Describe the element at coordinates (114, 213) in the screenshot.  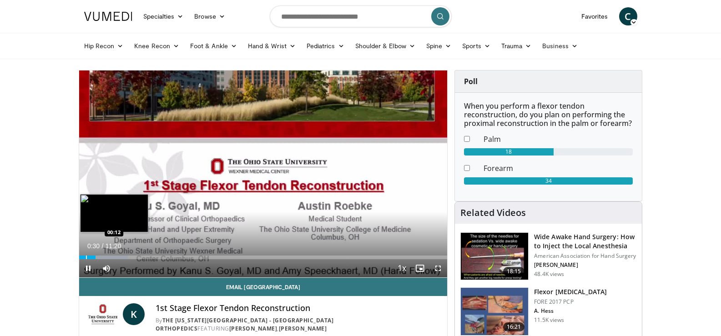
I see `img: image.jpeg` at that location.